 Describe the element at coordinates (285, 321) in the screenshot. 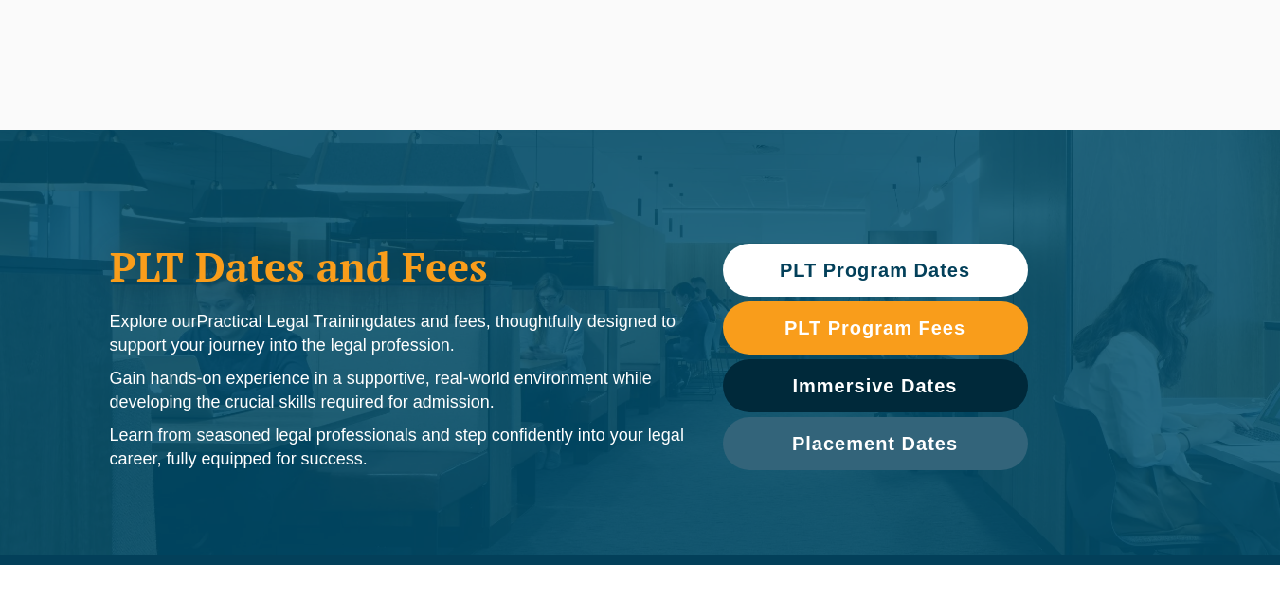

I see `span: Practical Legal Training` at that location.